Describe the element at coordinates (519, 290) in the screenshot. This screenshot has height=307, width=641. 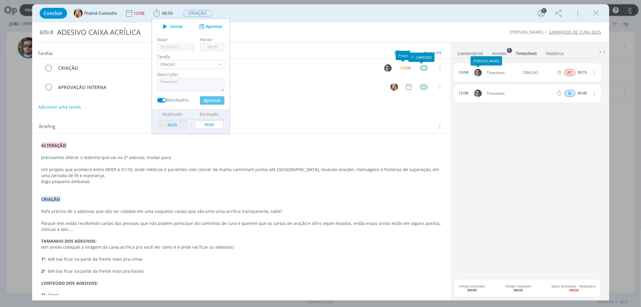
I see `b: 00h55` at that location.